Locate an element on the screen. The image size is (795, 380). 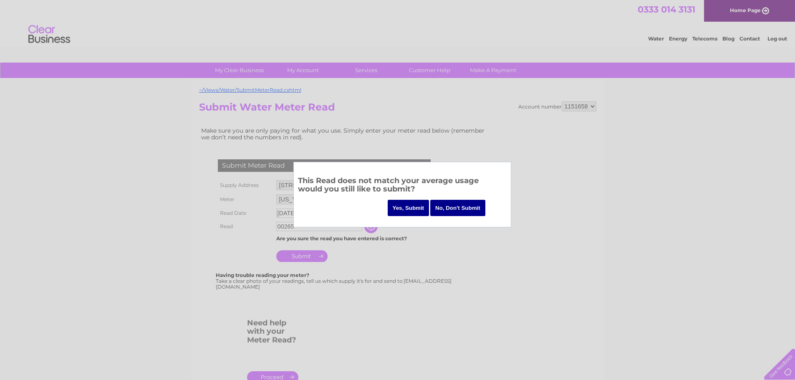
a: Water is located at coordinates (656, 38).